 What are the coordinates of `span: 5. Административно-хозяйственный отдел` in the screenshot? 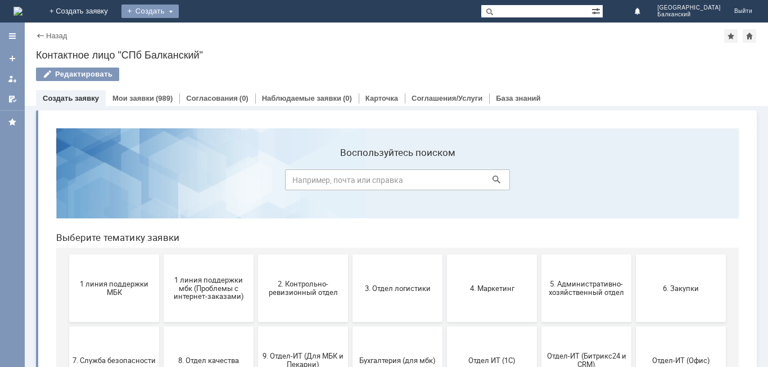 It's located at (539, 169).